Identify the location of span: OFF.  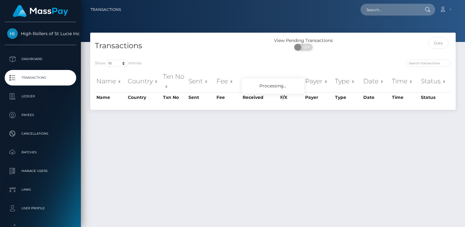
(306, 47).